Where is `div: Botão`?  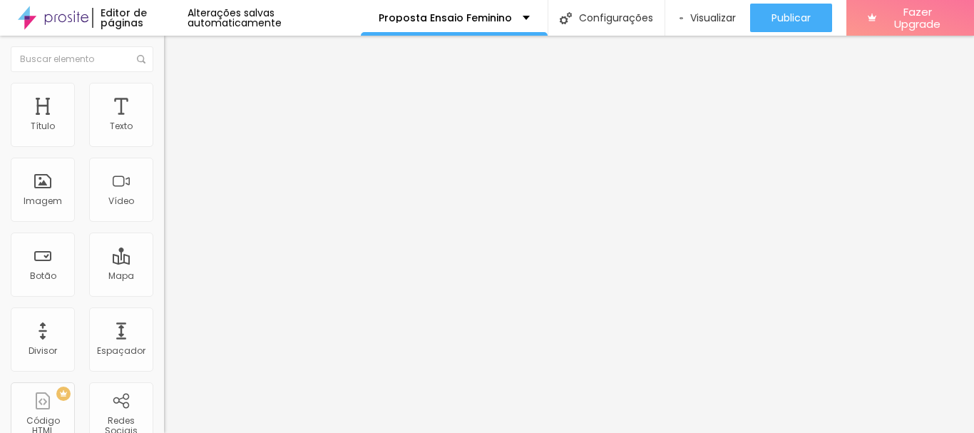
div: Botão is located at coordinates (43, 276).